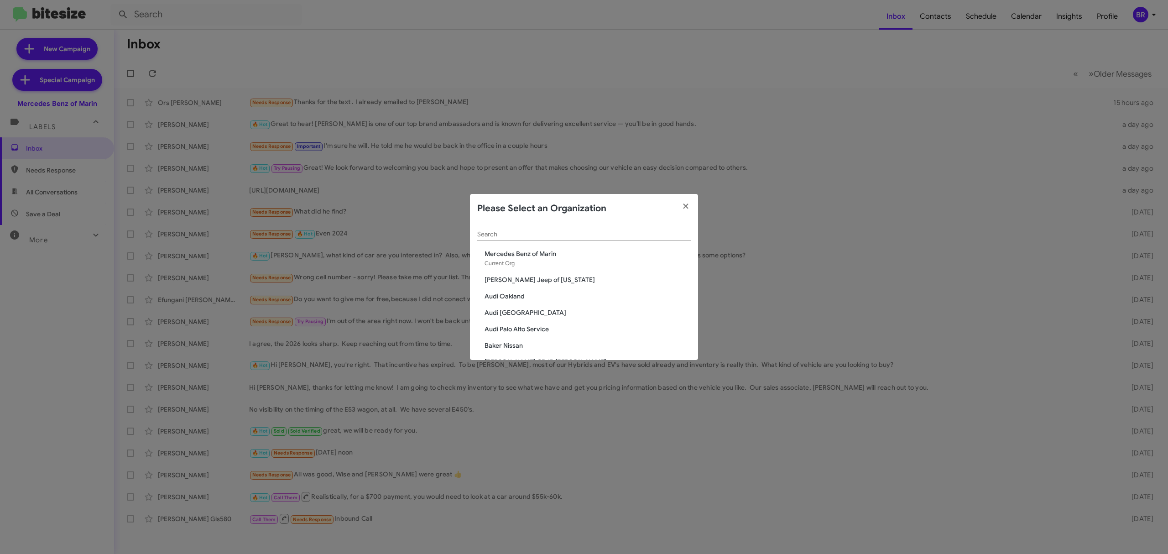 This screenshot has height=554, width=1168. Describe the element at coordinates (588, 296) in the screenshot. I see `span: Audi Oakland` at that location.